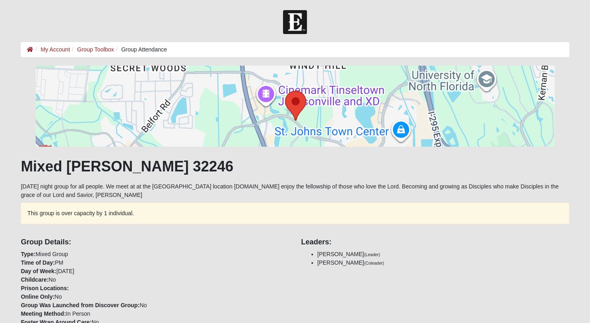  What do you see at coordinates (140, 49) in the screenshot?
I see `li: Group Attendance` at bounding box center [140, 49].